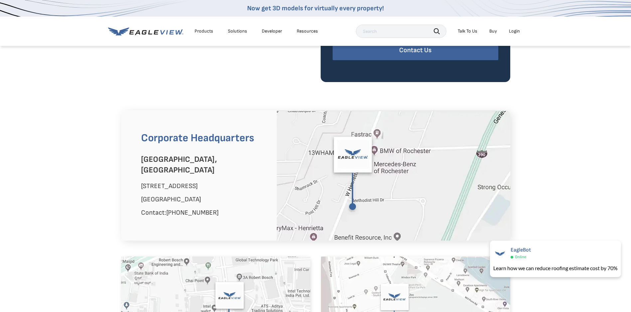 This screenshot has width=631, height=312. Describe the element at coordinates (204, 138) in the screenshot. I see `h2: Corporate Headquarters` at that location.